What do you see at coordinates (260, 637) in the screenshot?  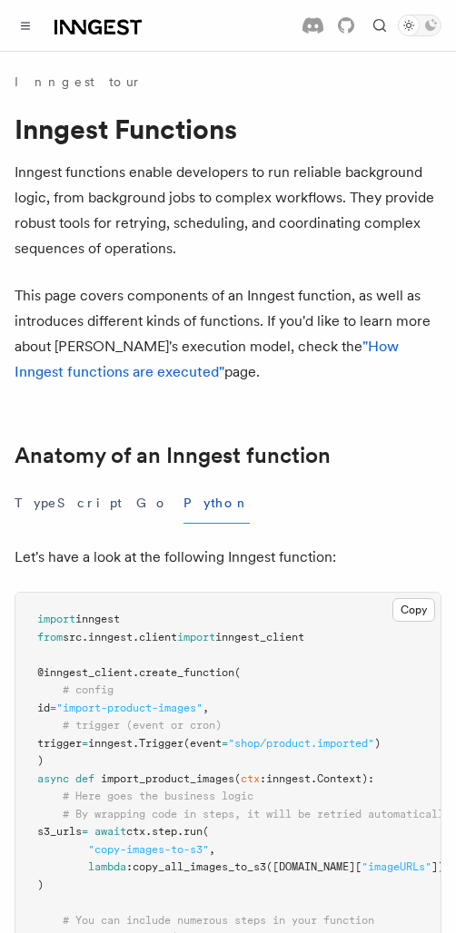 I see `span: inngest_client` at bounding box center [260, 637].